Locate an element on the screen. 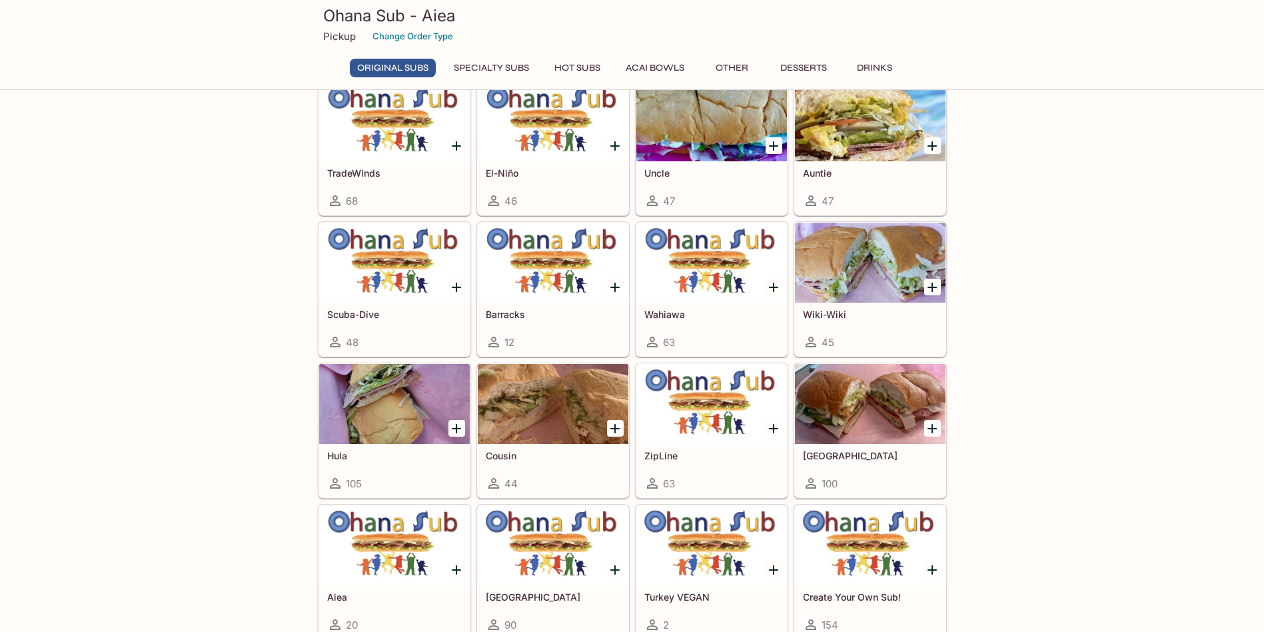 The width and height of the screenshot is (1264, 632). button: Add Cousin is located at coordinates (615, 428).